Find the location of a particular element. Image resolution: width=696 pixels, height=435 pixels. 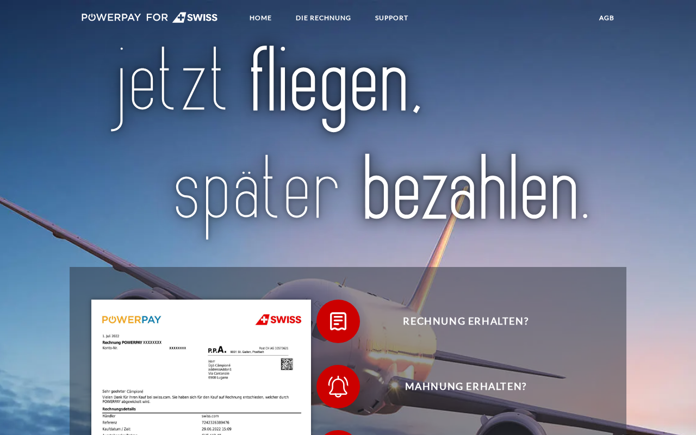

button: Mahnung erhalten? is located at coordinates (458, 387).